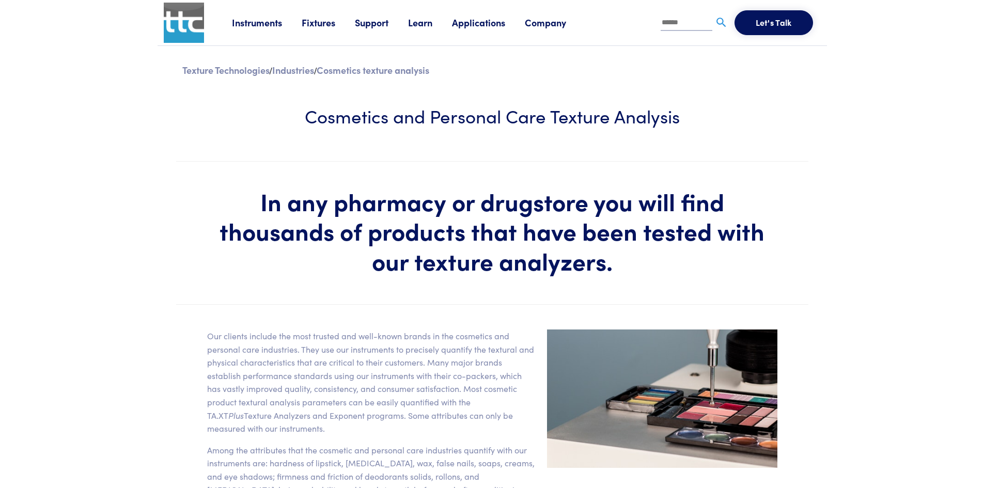 The height and width of the screenshot is (488, 984). I want to click on img: marquee-cosmetics-v1.4.jpg, so click(662, 399).